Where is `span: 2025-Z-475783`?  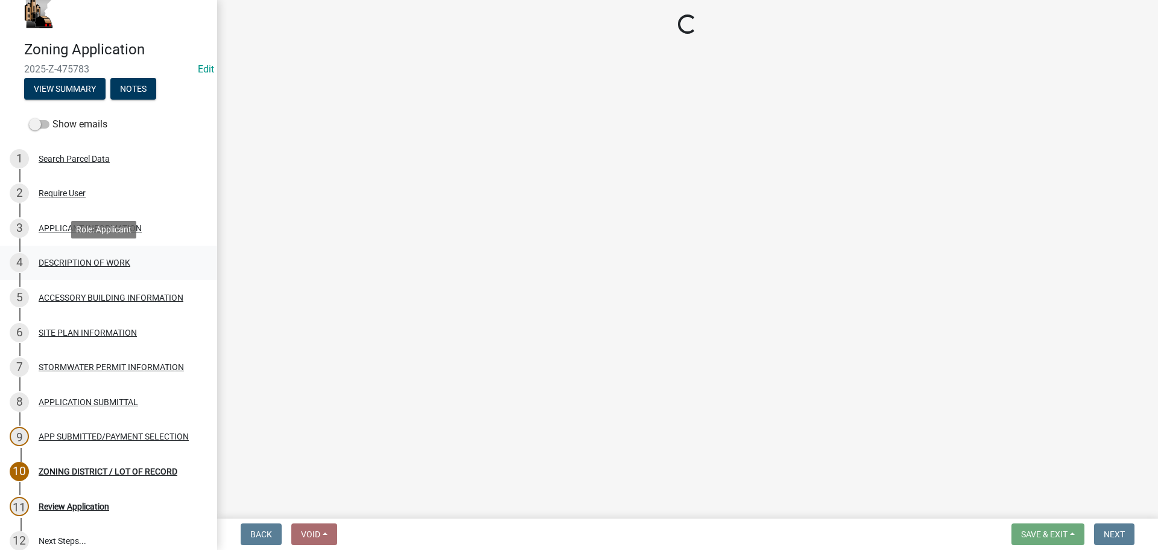
span: 2025-Z-475783 is located at coordinates (109, 69).